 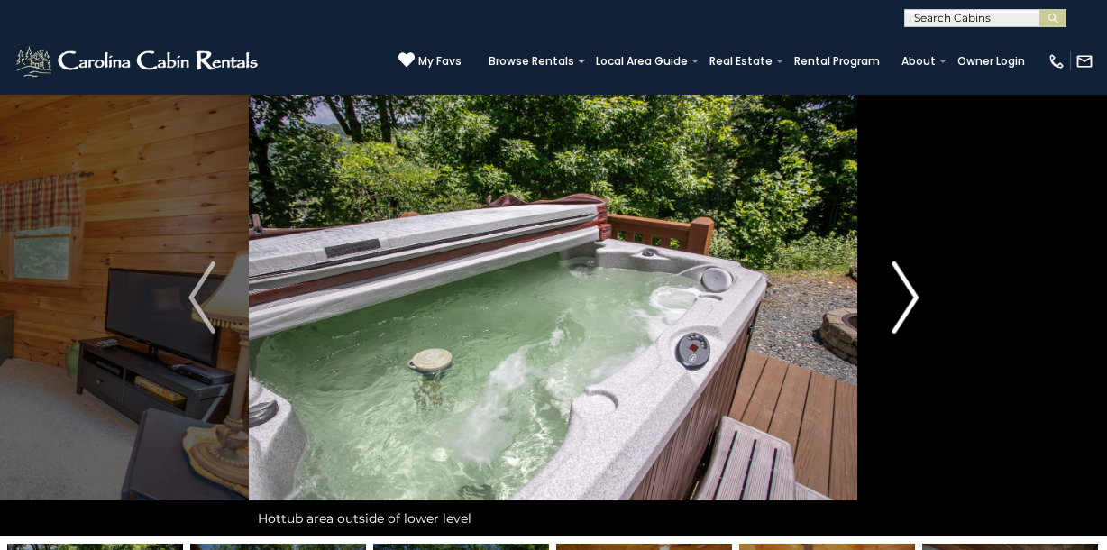 I want to click on img: phone-regular-white.png, so click(x=1056, y=61).